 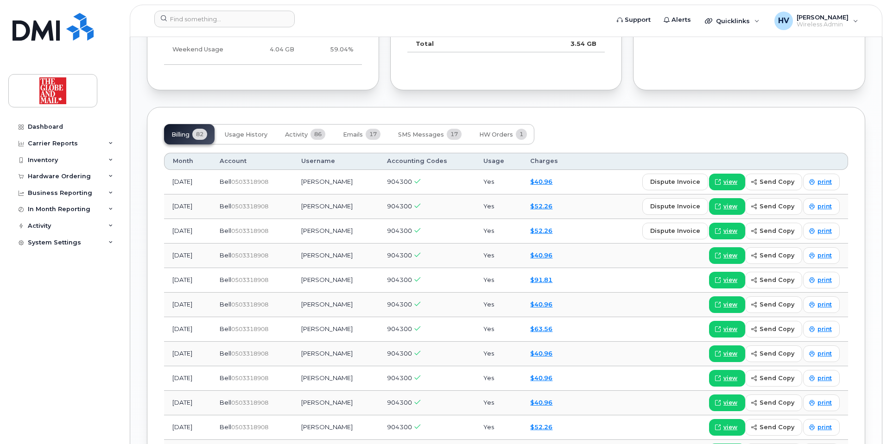 What do you see at coordinates (463, 44) in the screenshot?
I see `td: Total` at bounding box center [463, 44].